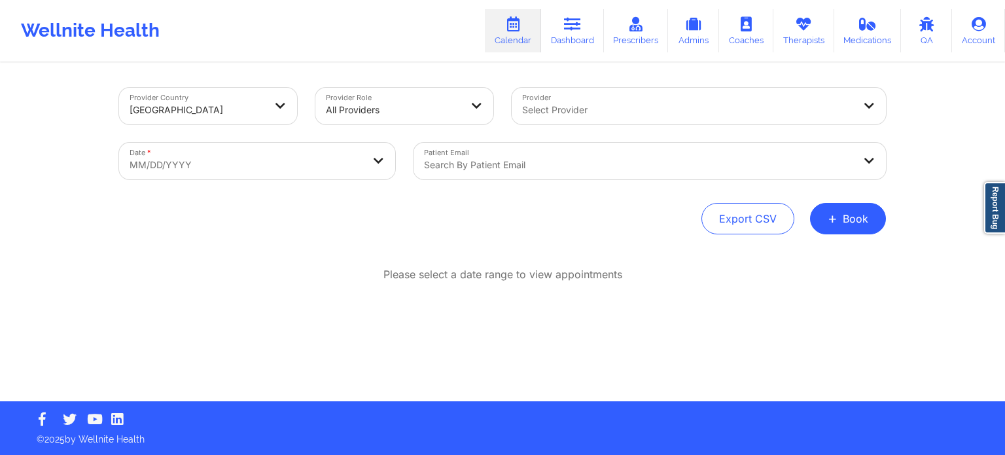 The height and width of the screenshot is (455, 1005). What do you see at coordinates (694, 31) in the screenshot?
I see `a: Admins` at bounding box center [694, 31].